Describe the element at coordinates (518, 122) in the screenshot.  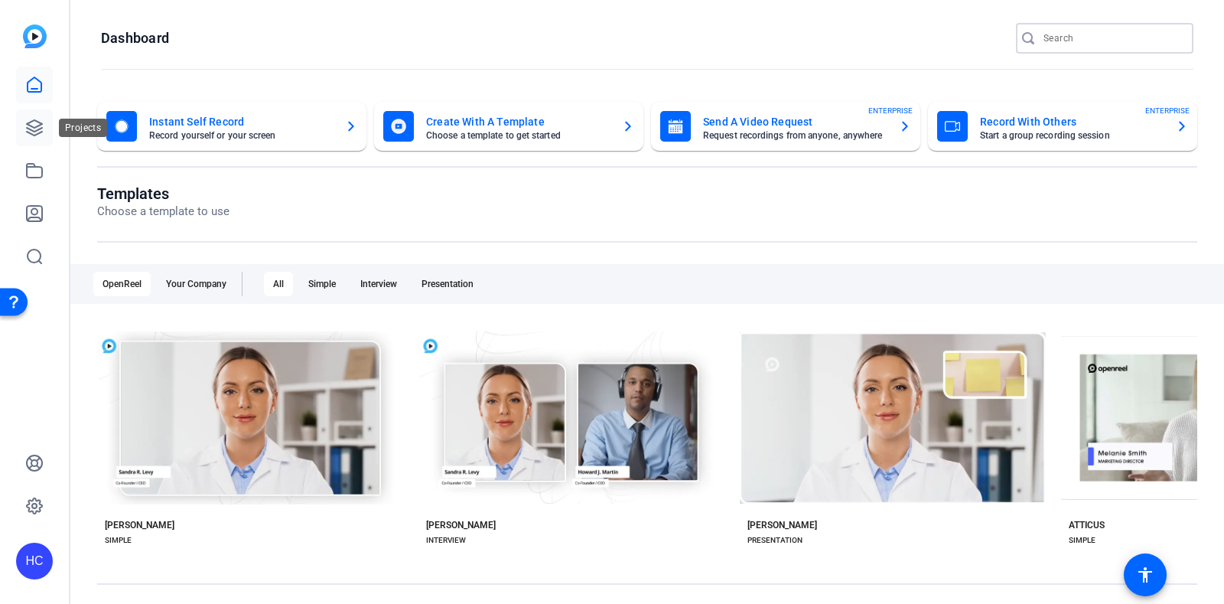
I see `mat-card-title: Create With A Template` at that location.